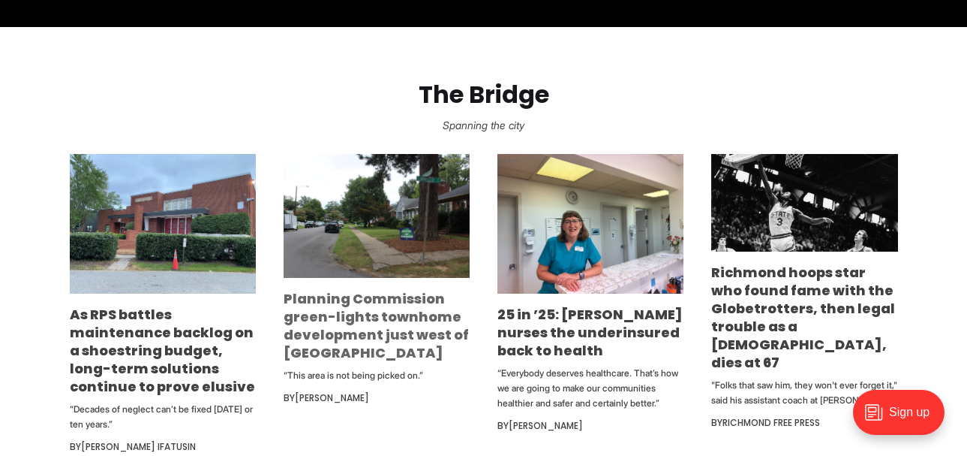 The image size is (967, 456). What do you see at coordinates (162, 350) in the screenshot?
I see `a: As RPS battles maintenance backlog on a shoestring budget, long-term solutions continue to prove ...` at bounding box center [162, 350].